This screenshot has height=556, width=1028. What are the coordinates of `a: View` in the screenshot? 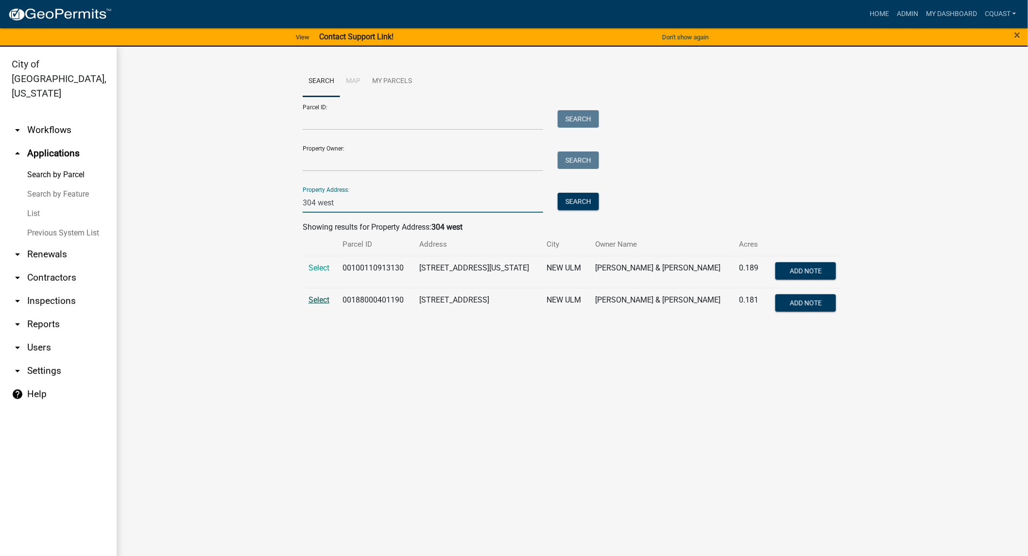 It's located at (303, 37).